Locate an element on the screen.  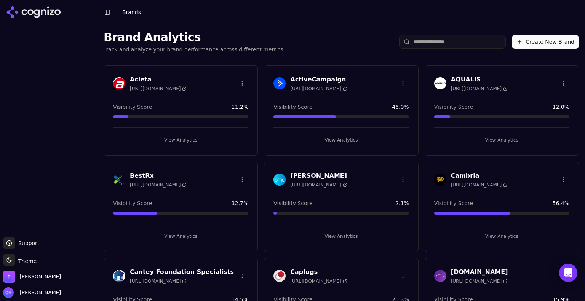
img: Cars.com is located at coordinates (441, 276).